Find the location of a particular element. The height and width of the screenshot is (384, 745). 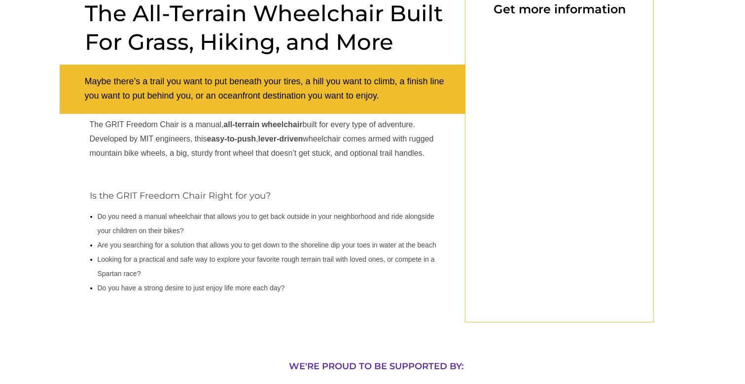

strong: easy-to-push is located at coordinates (232, 139).